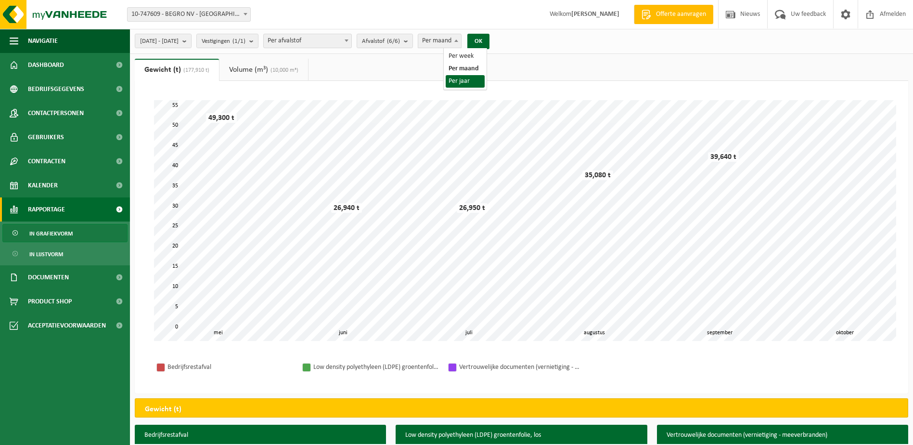 Image resolution: width=913 pixels, height=445 pixels. Describe the element at coordinates (283, 70) in the screenshot. I see `span: (10,000 m³)` at that location.